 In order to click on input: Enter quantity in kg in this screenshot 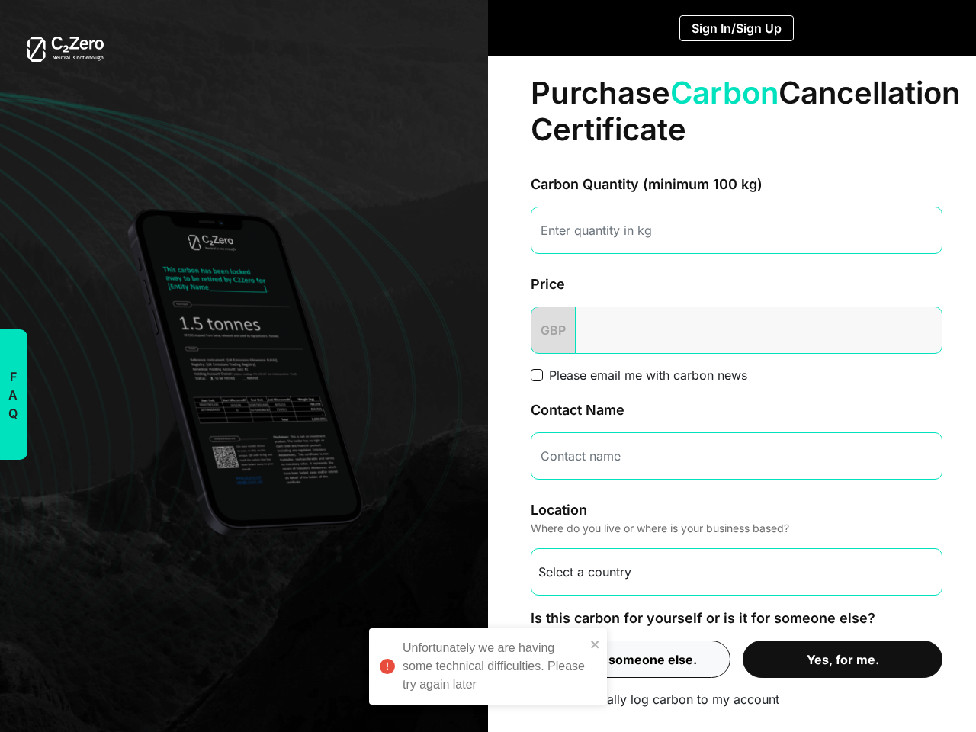, I will do `click(736, 230)`.